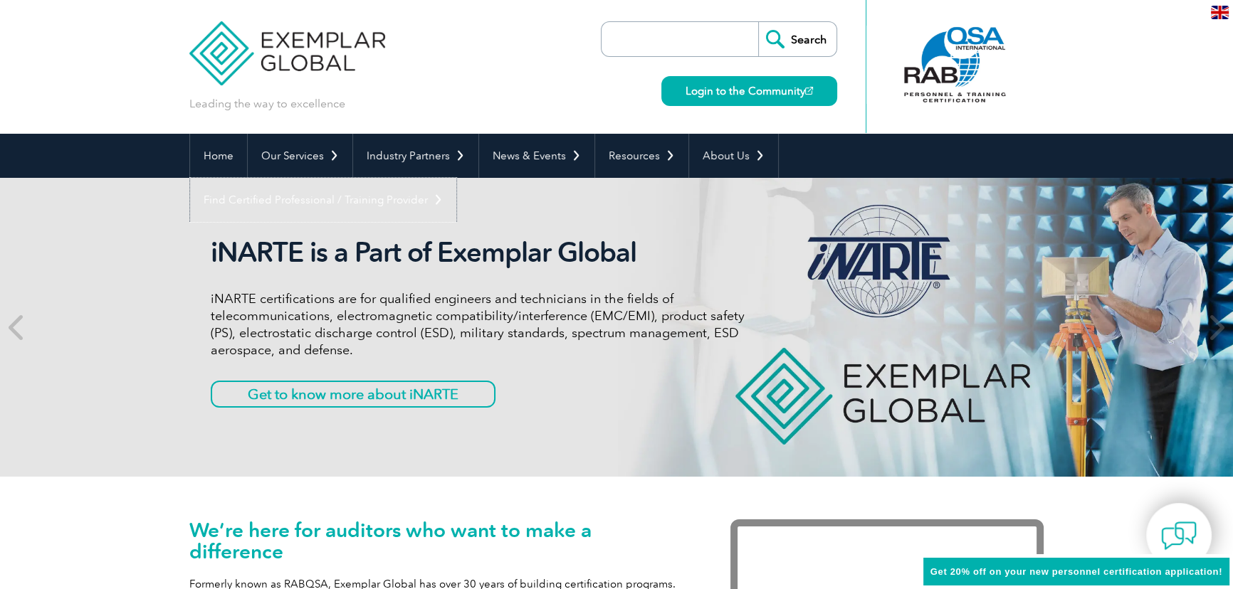  What do you see at coordinates (797, 39) in the screenshot?
I see `input: Search` at bounding box center [797, 39].